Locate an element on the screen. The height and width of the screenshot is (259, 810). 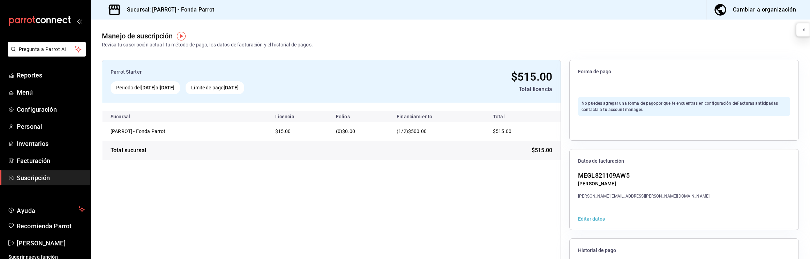
span: Personal is located at coordinates (51, 126).